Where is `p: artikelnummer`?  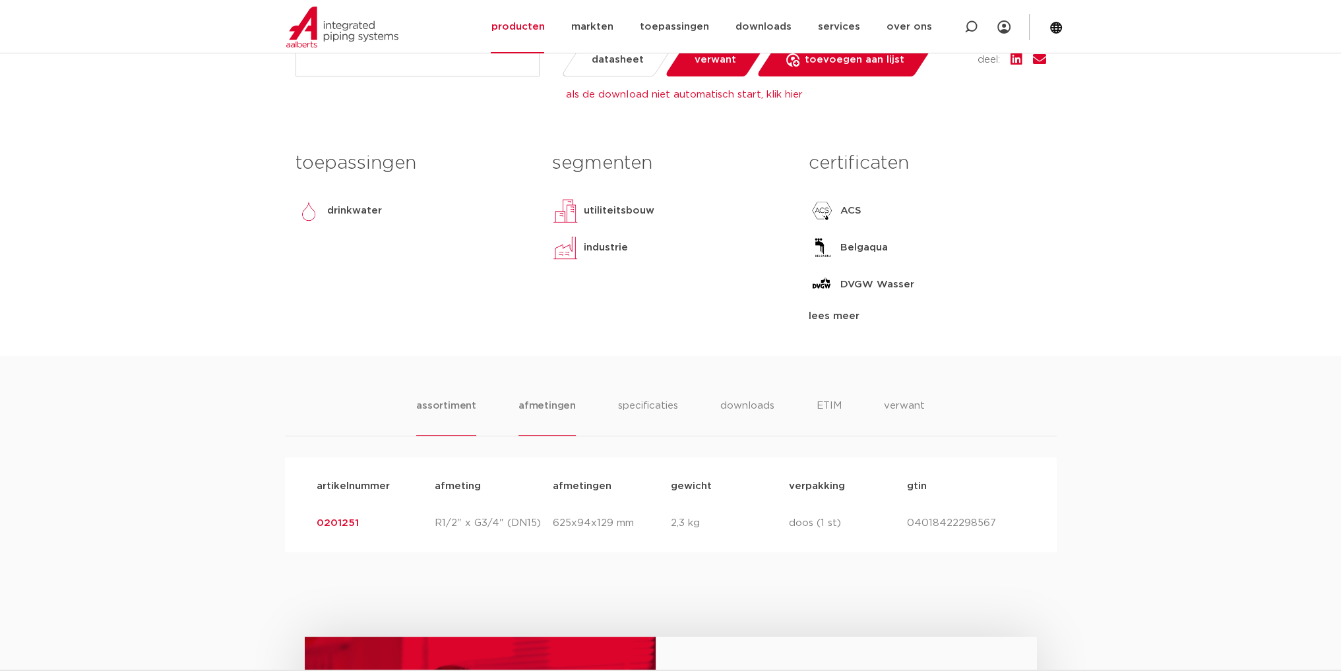 p: artikelnummer is located at coordinates (375, 487).